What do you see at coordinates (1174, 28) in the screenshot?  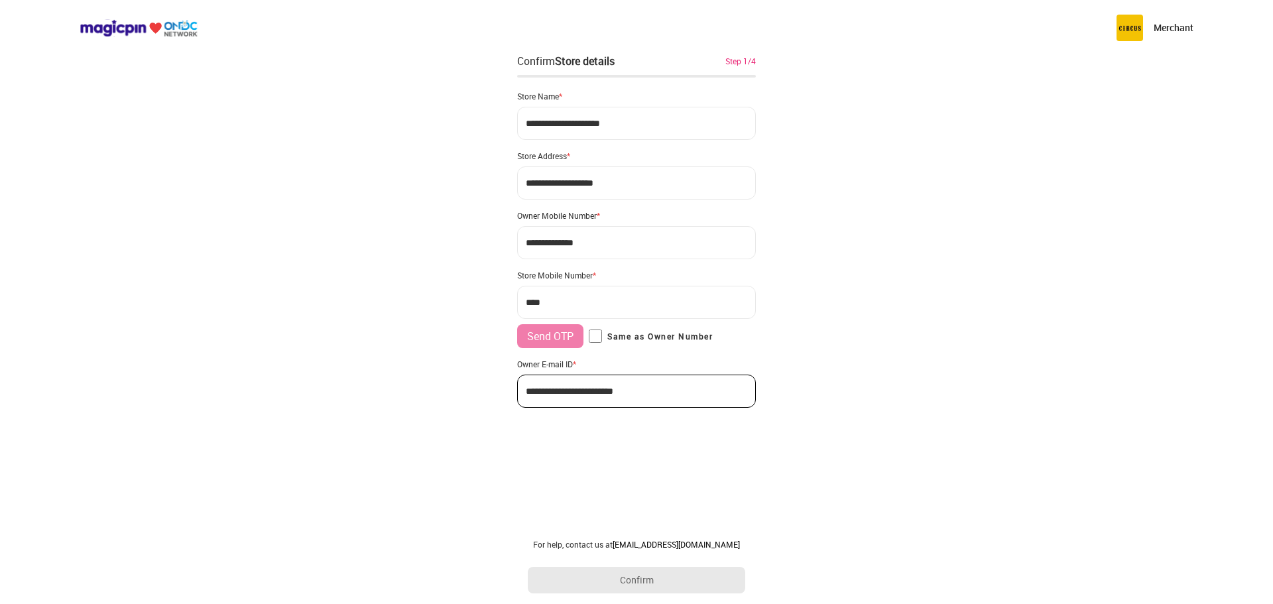 I see `p: Merchant` at bounding box center [1174, 28].